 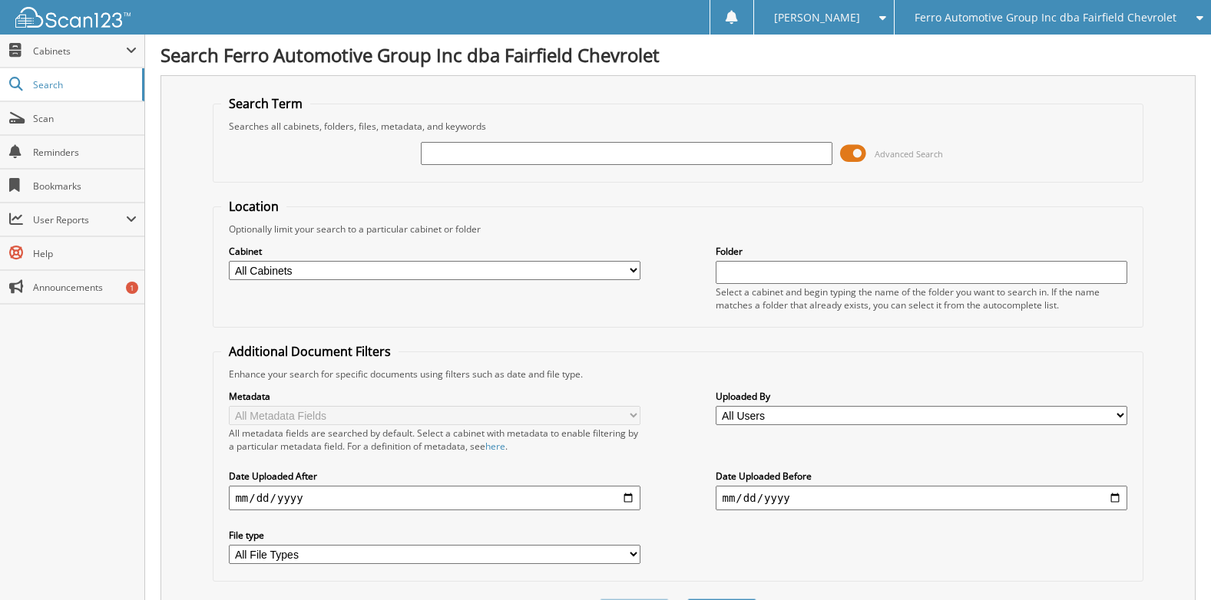 What do you see at coordinates (84, 253) in the screenshot?
I see `span: Help` at bounding box center [84, 253].